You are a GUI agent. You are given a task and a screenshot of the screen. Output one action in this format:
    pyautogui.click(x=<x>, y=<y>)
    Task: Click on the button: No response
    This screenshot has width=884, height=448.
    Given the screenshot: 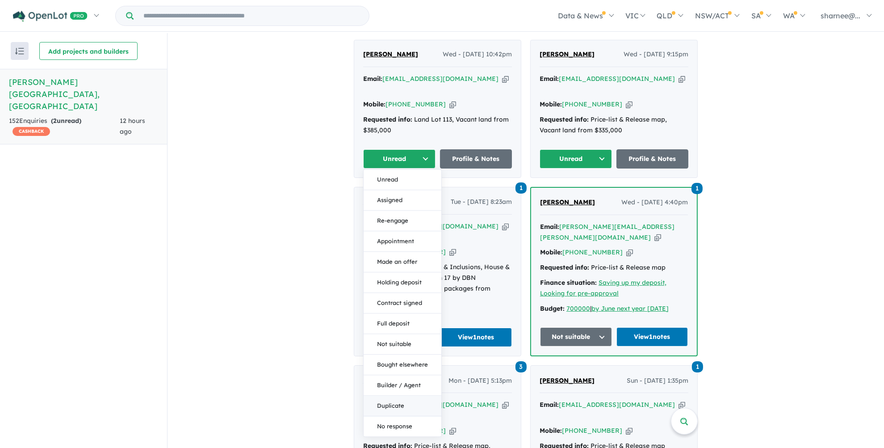 What is the action you would take?
    pyautogui.click(x=403, y=426)
    